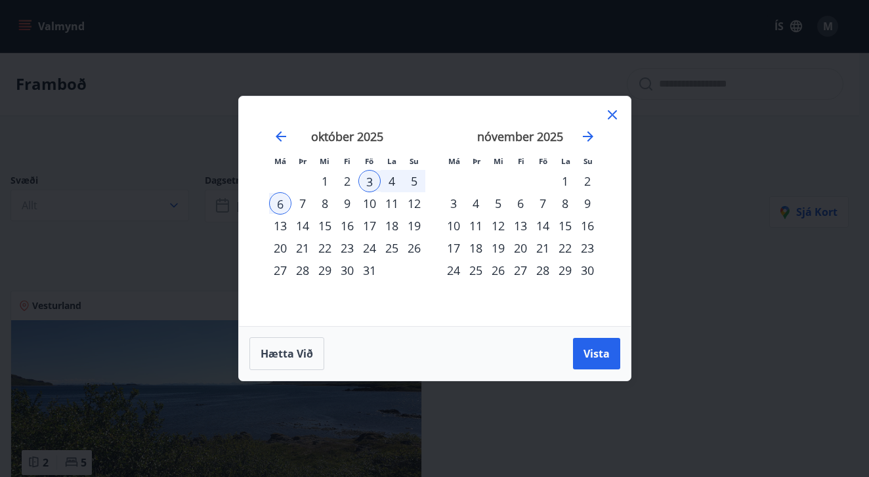 This screenshot has height=477, width=869. Describe the element at coordinates (454, 203) in the screenshot. I see `td: Choose mánudagur, 3. nóvember 2025 as your check-in date. It’s available.` at that location.